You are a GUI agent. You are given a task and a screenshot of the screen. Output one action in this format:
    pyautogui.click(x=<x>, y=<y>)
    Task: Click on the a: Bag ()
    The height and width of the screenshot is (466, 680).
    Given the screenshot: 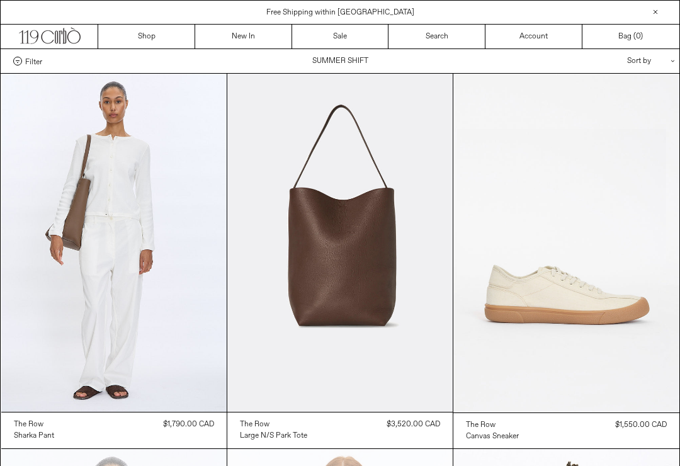 What is the action you would take?
    pyautogui.click(x=631, y=37)
    